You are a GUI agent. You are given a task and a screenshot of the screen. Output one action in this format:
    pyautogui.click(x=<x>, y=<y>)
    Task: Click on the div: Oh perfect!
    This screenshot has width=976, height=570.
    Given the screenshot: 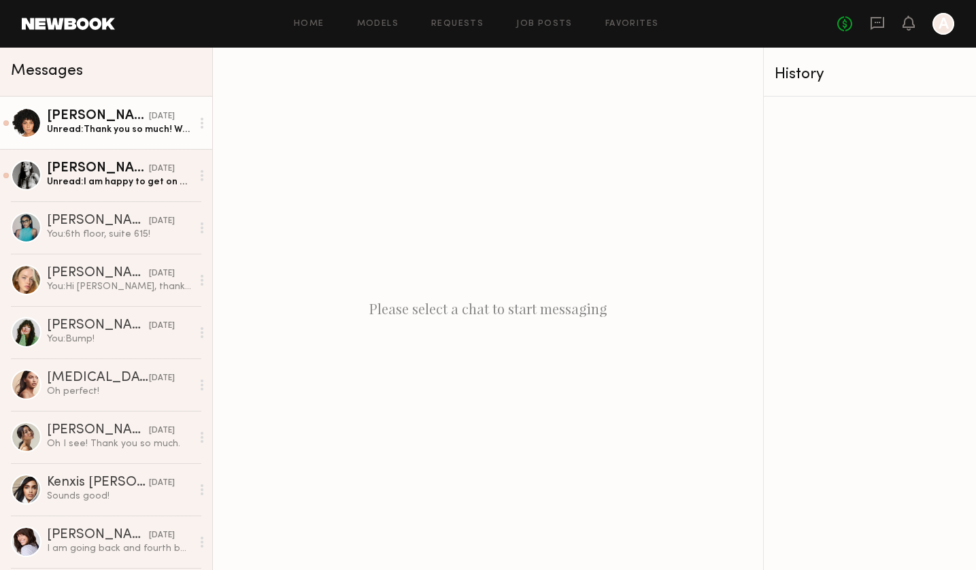 What is the action you would take?
    pyautogui.click(x=119, y=391)
    